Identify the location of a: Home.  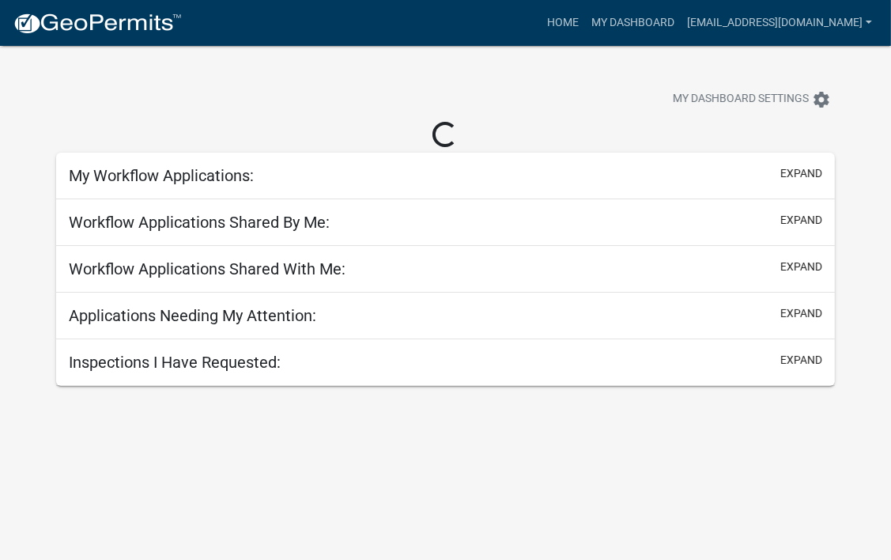
(563, 23).